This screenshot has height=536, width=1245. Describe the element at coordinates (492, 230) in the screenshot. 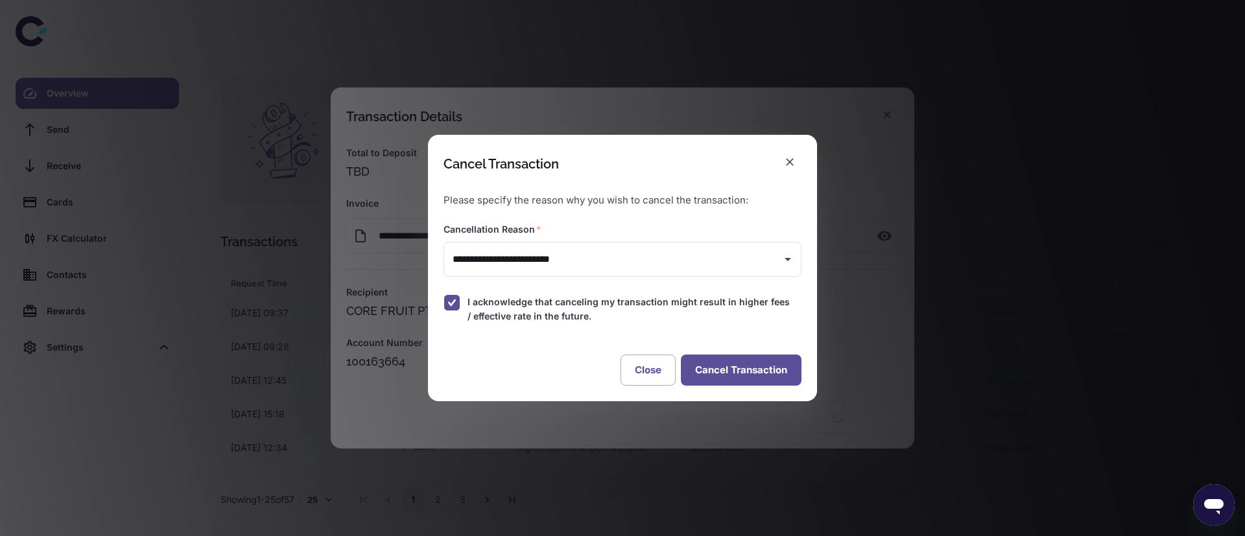

I see `label: Cancellation Reason` at that location.